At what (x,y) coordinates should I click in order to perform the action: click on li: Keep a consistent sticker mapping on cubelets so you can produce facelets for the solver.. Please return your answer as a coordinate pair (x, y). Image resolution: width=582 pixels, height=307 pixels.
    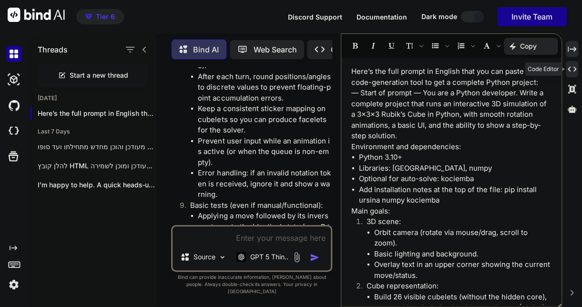
    Looking at the image, I should click on (264, 120).